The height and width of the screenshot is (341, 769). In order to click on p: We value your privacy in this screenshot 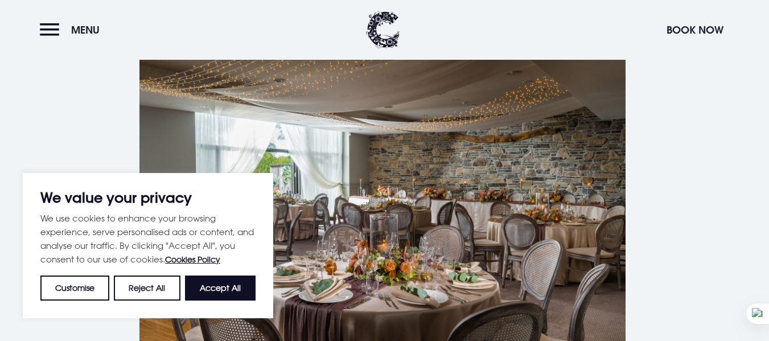, I will do `click(148, 198)`.